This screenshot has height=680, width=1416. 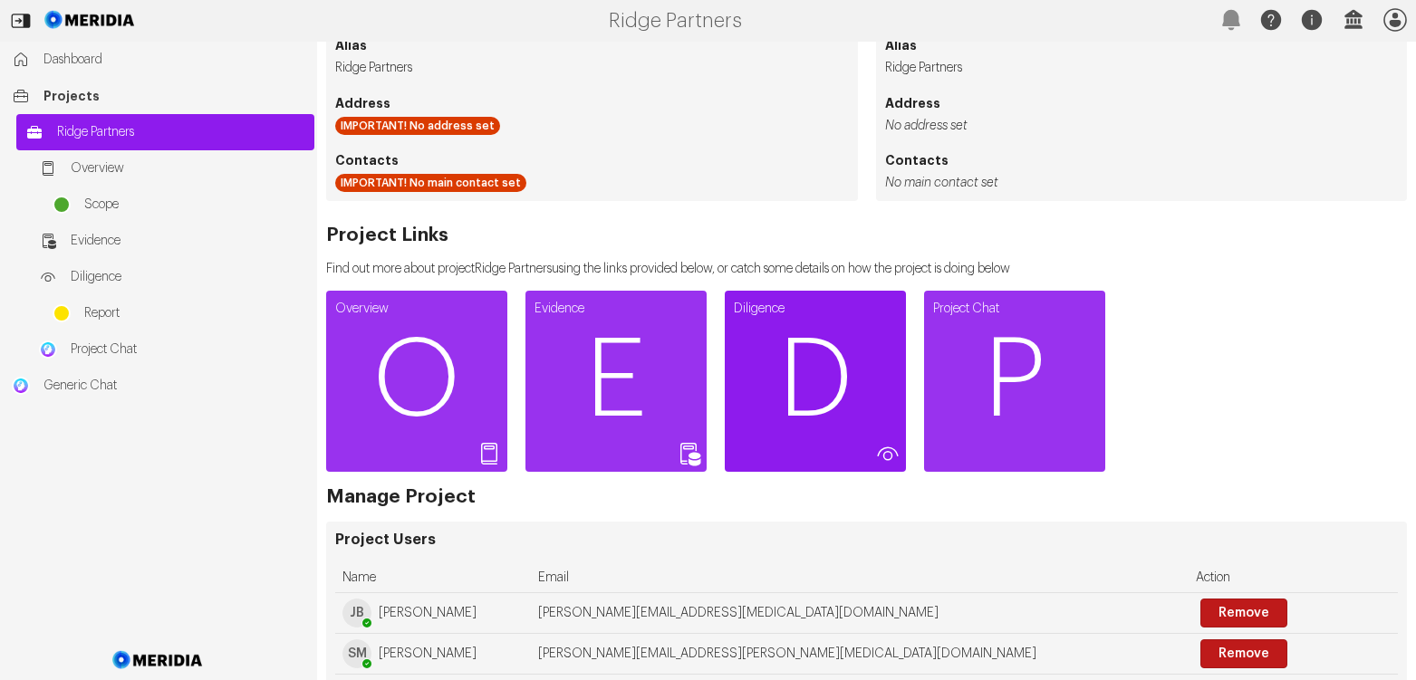 What do you see at coordinates (181, 132) in the screenshot?
I see `span: Ridge Partners` at bounding box center [181, 132].